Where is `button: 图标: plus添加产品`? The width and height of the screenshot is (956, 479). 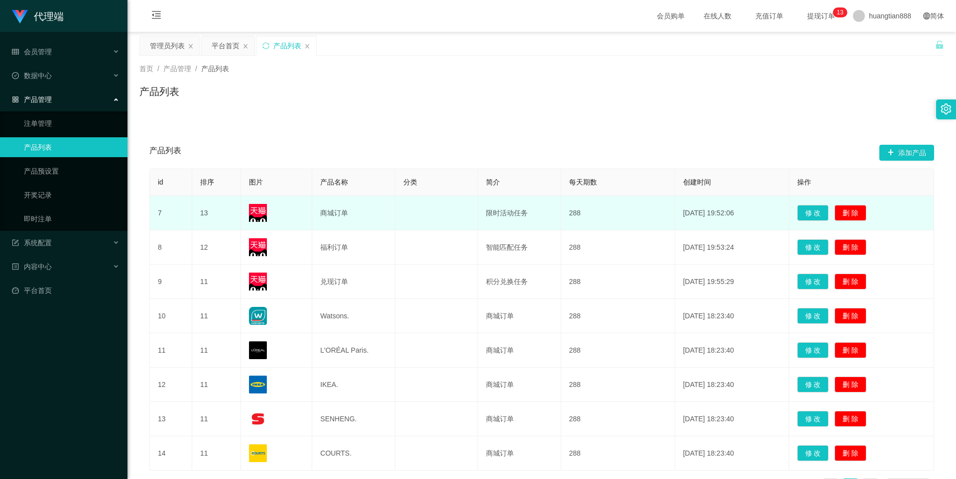
button: 图标: plus添加产品 is located at coordinates (907, 153).